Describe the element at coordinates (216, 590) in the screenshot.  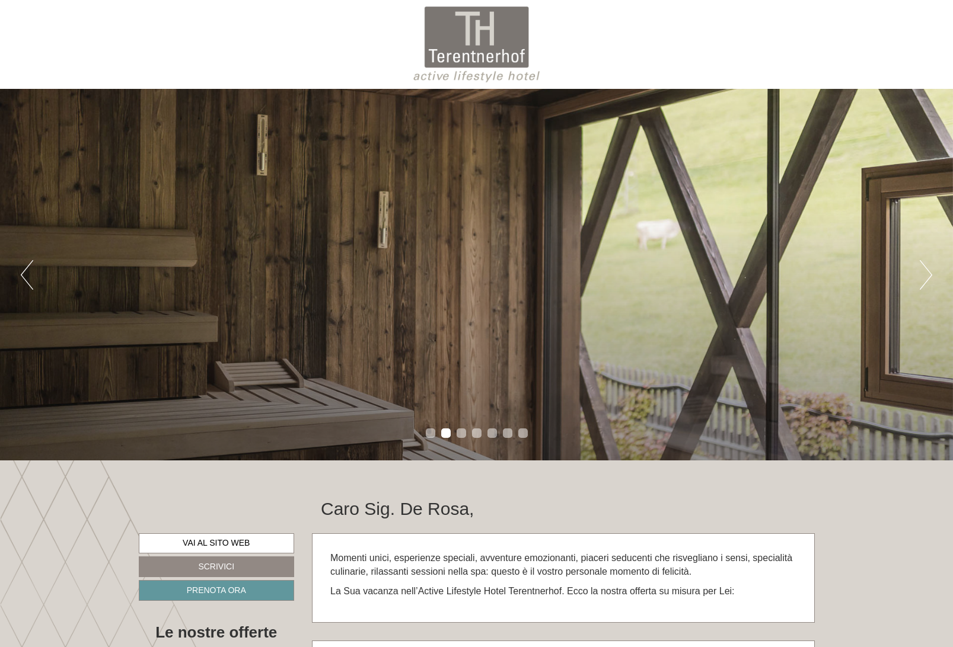
I see `a: Prenota ora` at that location.